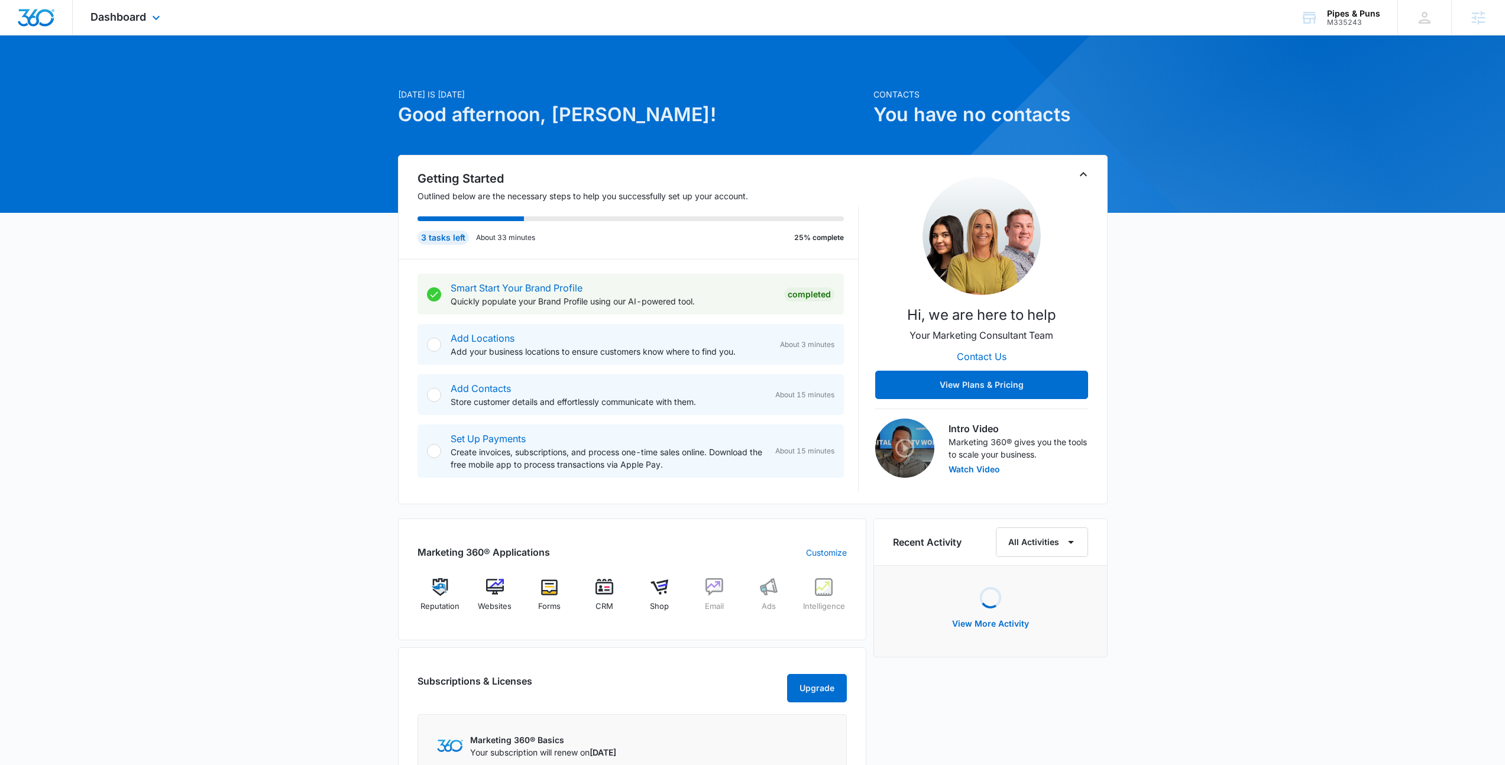  Describe the element at coordinates (494, 607) in the screenshot. I see `span: Websites` at that location.